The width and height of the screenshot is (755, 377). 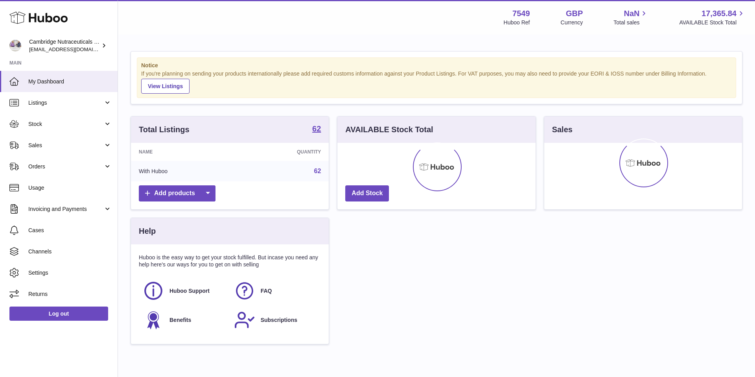 I want to click on span: Stock, so click(x=66, y=124).